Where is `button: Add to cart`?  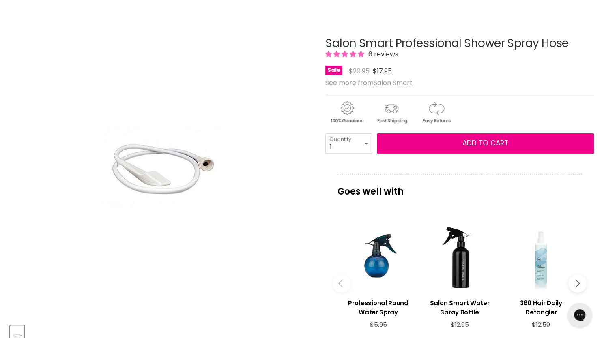 button: Add to cart is located at coordinates (485, 144).